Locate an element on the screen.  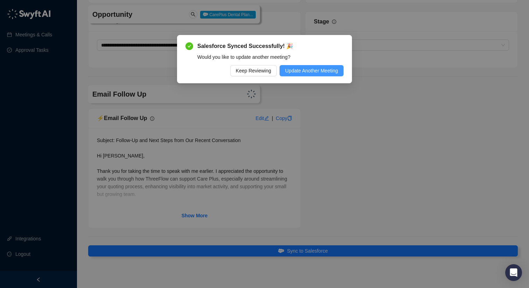
button: Update Another Meeting is located at coordinates (312, 71).